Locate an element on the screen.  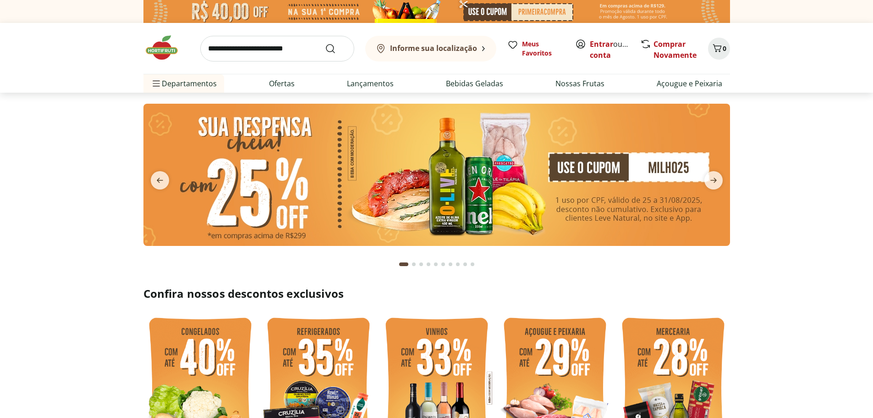
button: previous is located at coordinates (160, 180).